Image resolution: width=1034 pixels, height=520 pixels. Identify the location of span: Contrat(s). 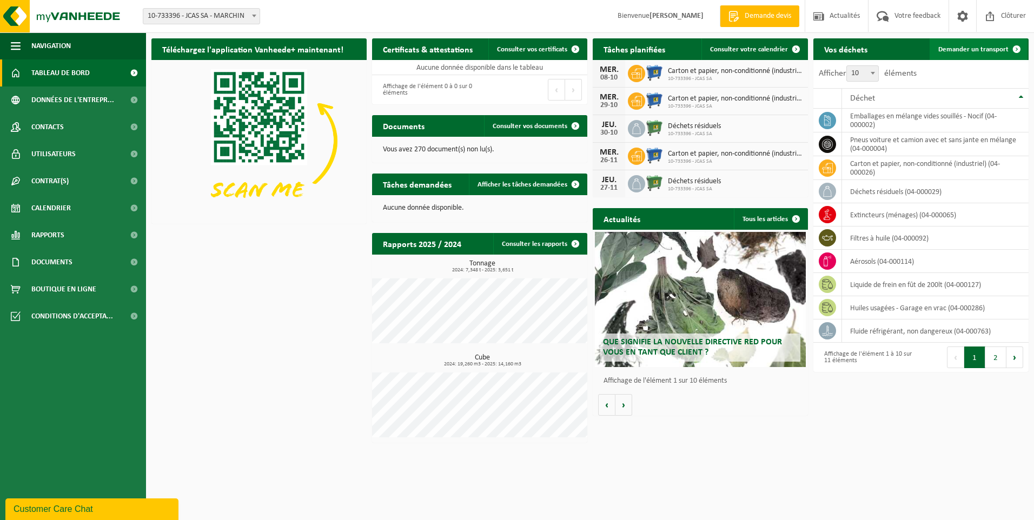
(50, 181).